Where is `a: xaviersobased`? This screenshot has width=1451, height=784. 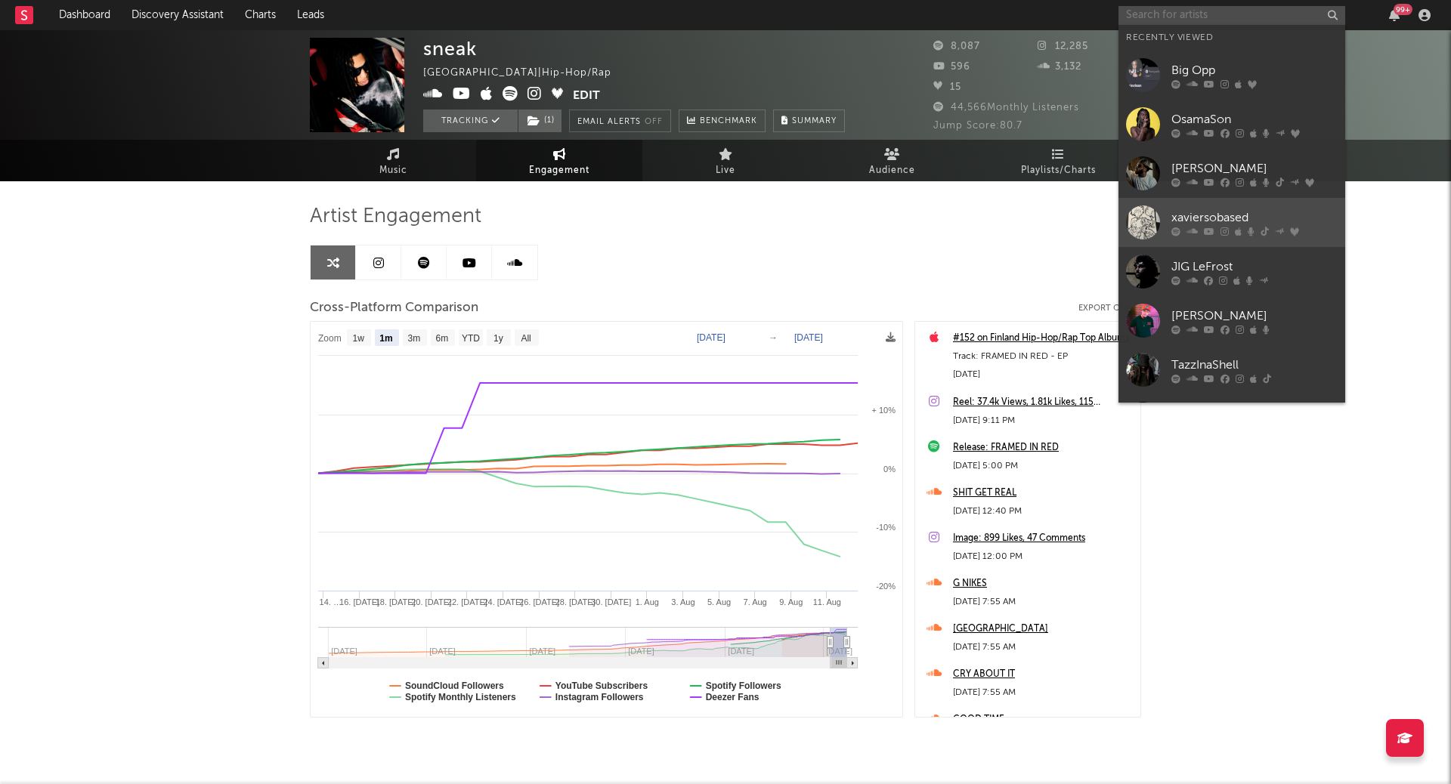
a: xaviersobased is located at coordinates (1232, 222).